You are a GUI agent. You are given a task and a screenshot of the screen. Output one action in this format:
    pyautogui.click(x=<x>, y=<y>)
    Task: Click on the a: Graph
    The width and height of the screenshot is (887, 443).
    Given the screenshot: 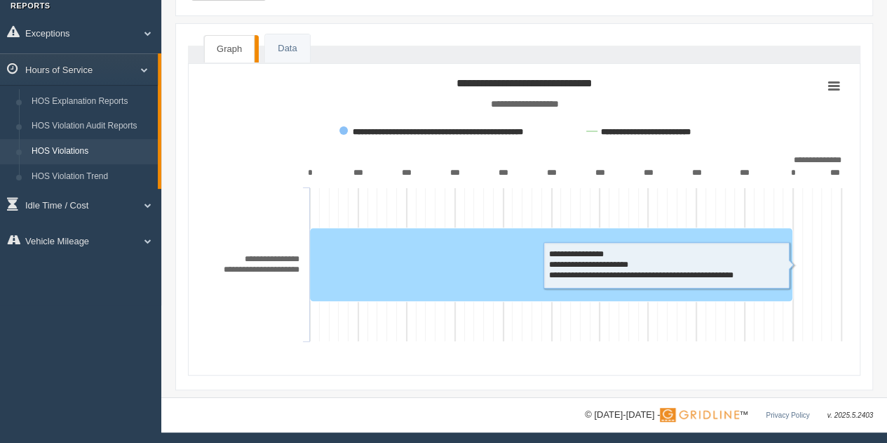 What is the action you would take?
    pyautogui.click(x=229, y=49)
    